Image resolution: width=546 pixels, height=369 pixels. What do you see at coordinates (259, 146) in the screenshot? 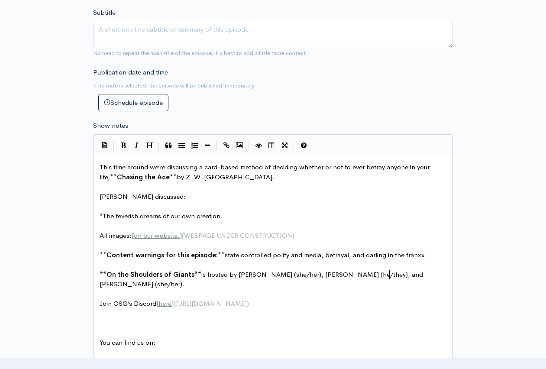
I see `button: Toggle Preview` at bounding box center [259, 146].